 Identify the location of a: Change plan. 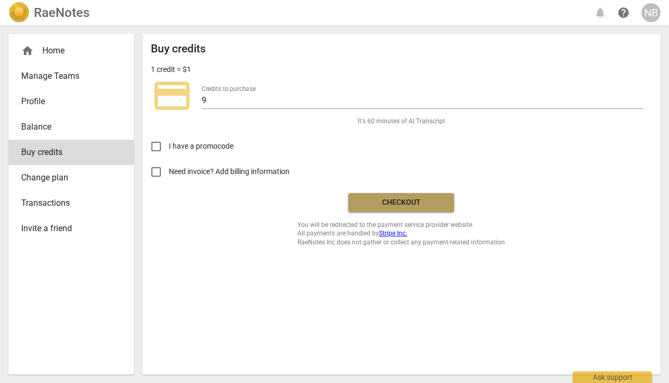
(71, 178).